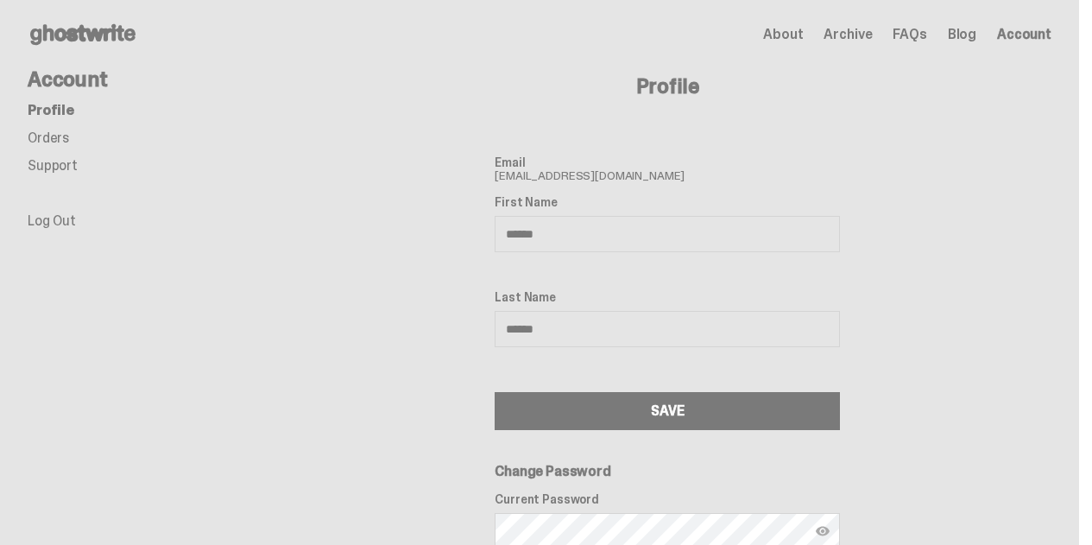 This screenshot has width=1092, height=545. I want to click on a: About, so click(783, 35).